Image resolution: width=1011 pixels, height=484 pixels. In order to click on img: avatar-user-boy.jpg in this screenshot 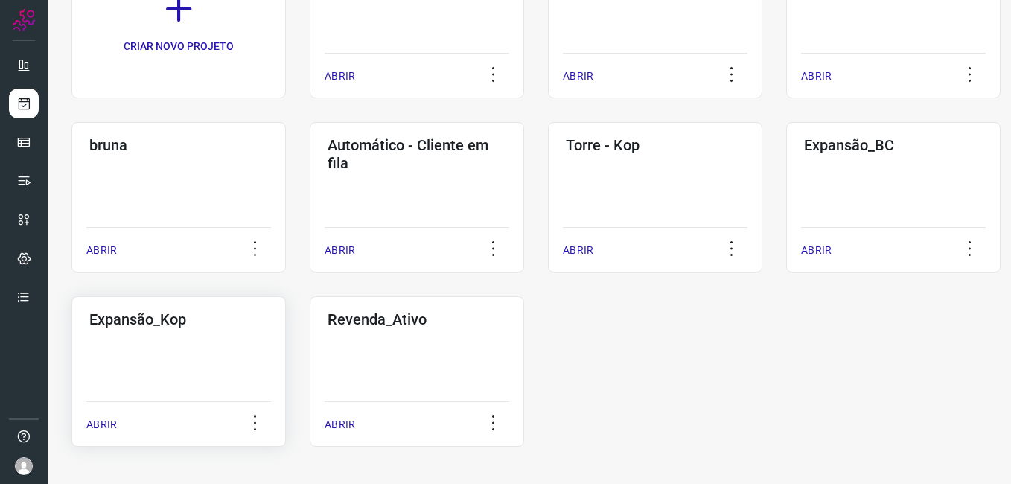, I will do `click(24, 466)`.